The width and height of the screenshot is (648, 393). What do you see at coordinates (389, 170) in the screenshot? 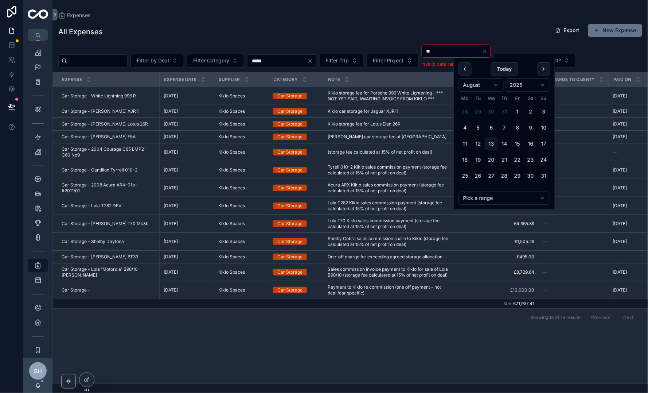
I see `a: Tyrell 010-2 Kiklo sales commission payment (storage fee calculated at 15% of net profit on deal)` at bounding box center [389, 170].